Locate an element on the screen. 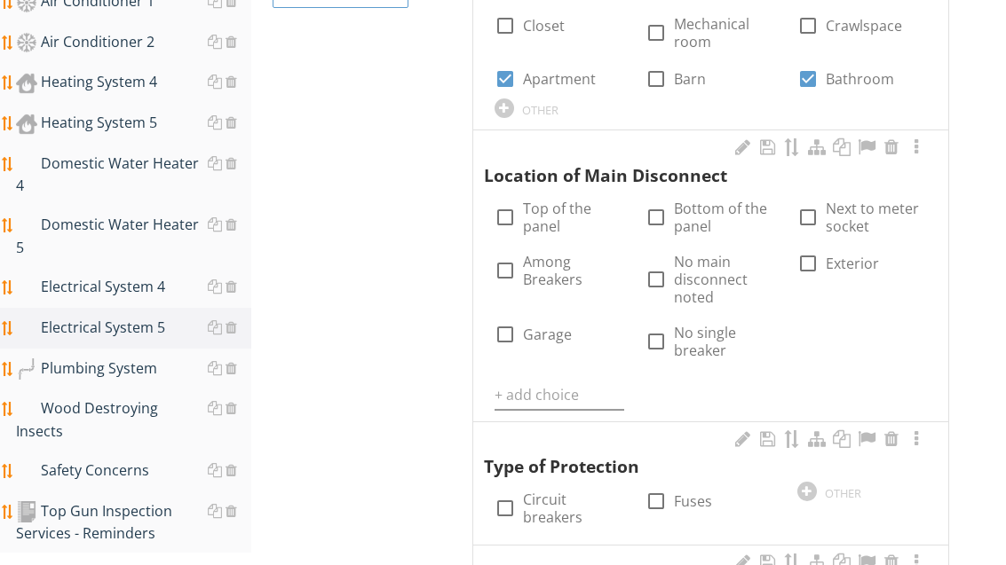  input: + add choice is located at coordinates (559, 395).